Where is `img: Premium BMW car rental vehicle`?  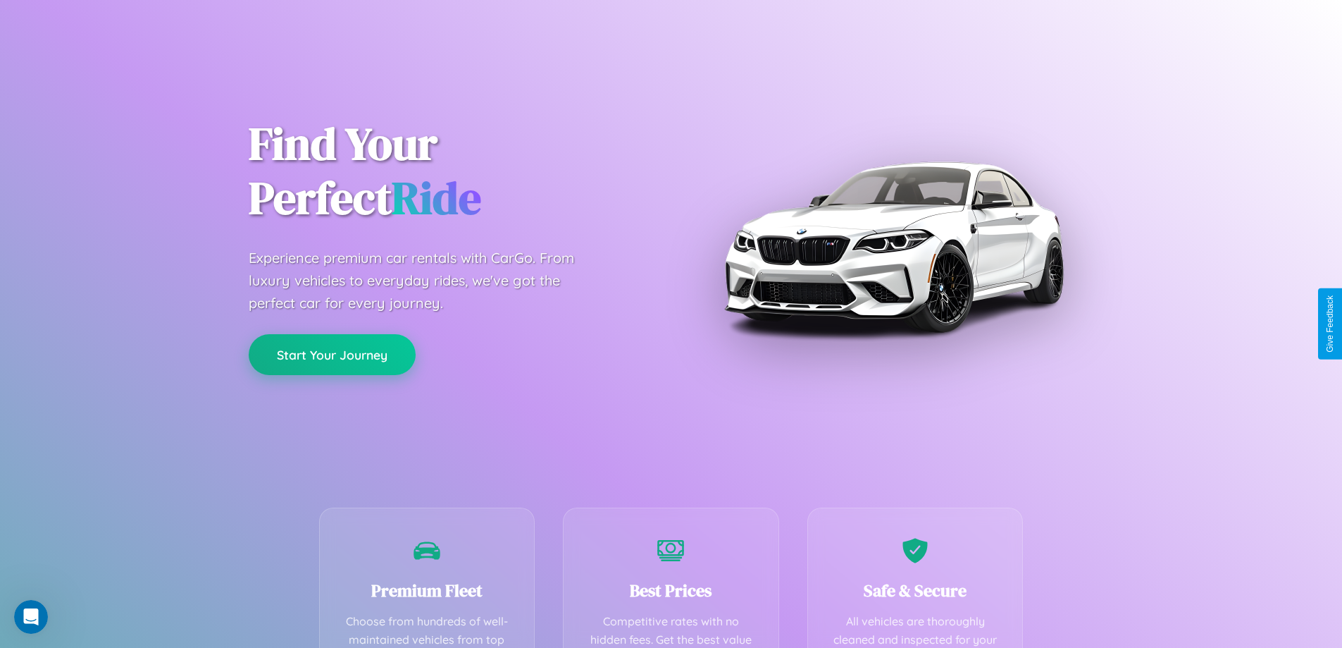
img: Premium BMW car rental vehicle is located at coordinates (893, 247).